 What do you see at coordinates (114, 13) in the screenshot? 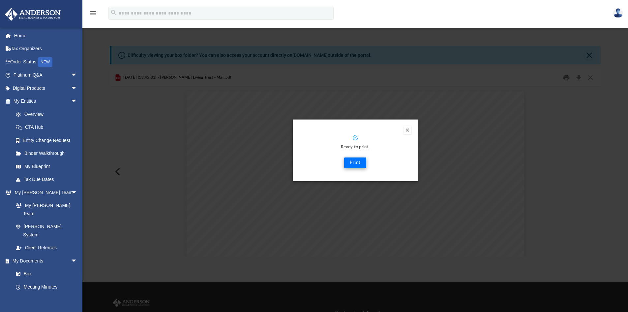
I see `i: search` at bounding box center [114, 13].